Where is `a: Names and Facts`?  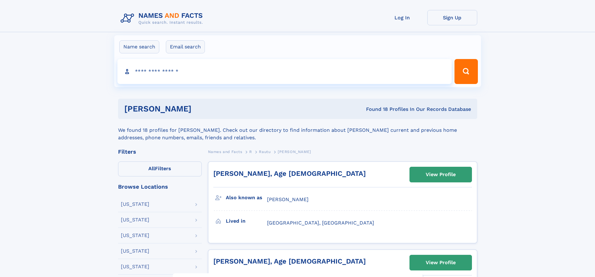 a: Names and Facts is located at coordinates (225, 151).